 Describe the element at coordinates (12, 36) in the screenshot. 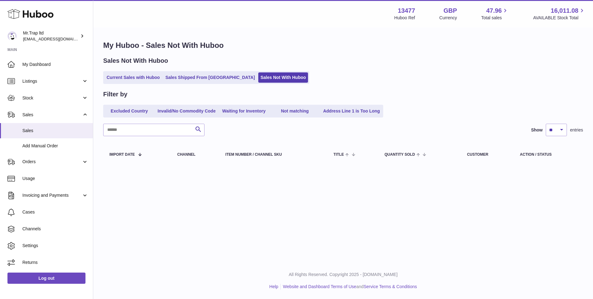

I see `img: office@grabacz.eu` at that location.